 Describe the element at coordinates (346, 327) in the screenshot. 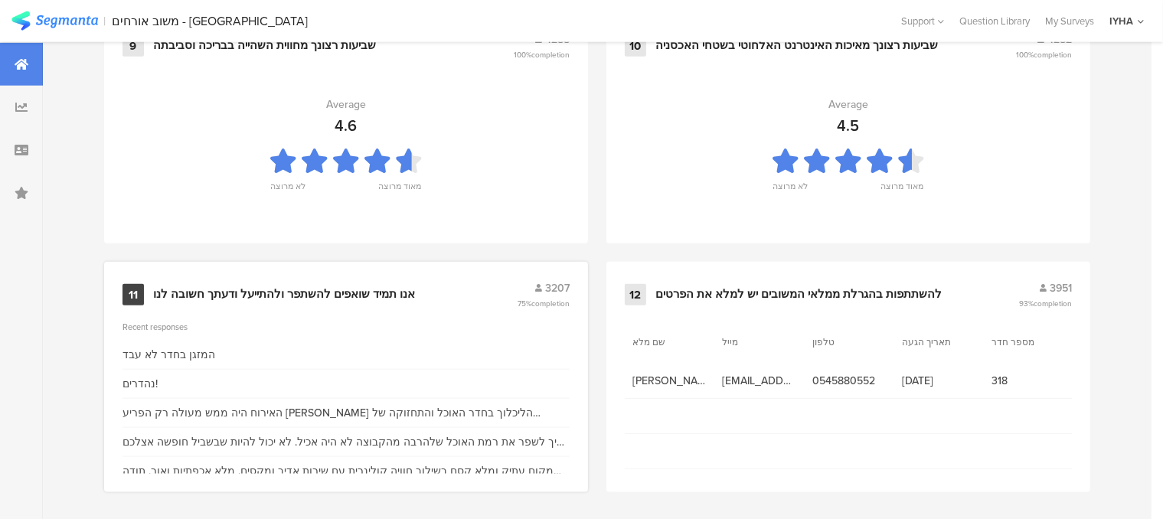

I see `div: Recent responses` at that location.